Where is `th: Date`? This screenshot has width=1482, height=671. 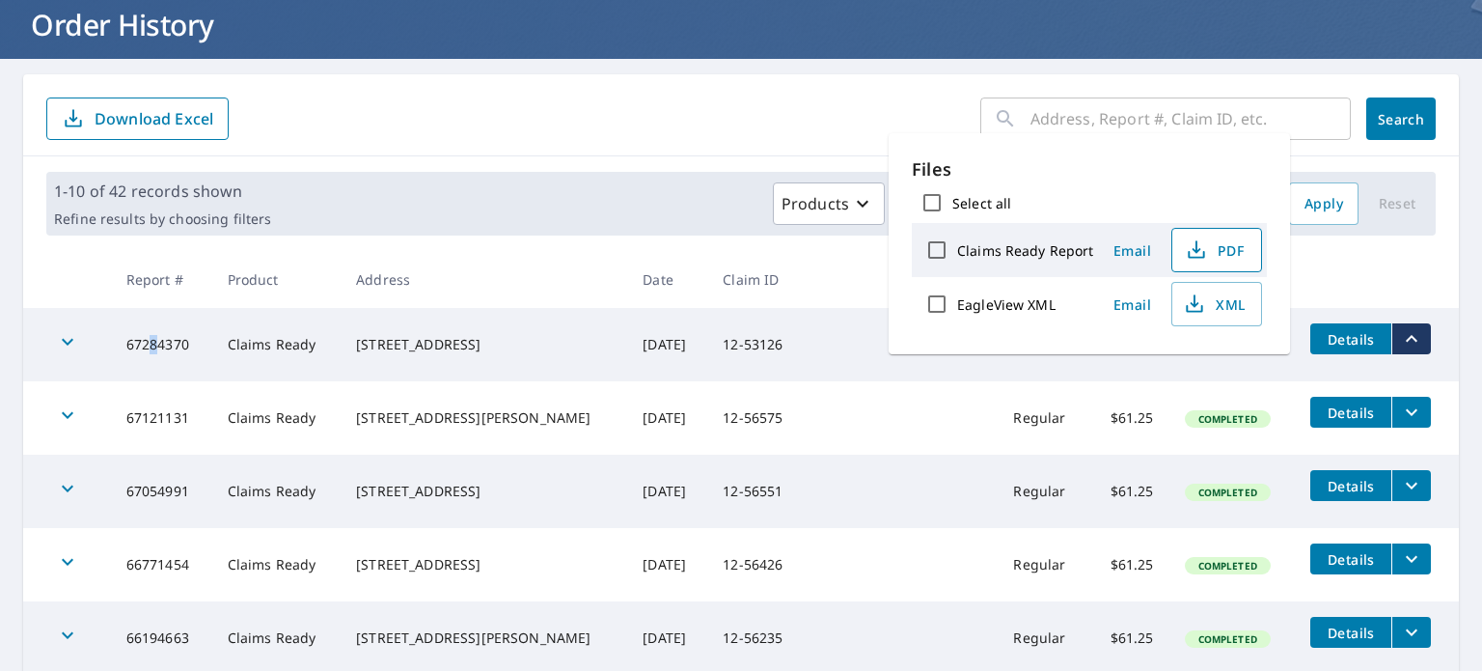
th: Date is located at coordinates (667, 279).